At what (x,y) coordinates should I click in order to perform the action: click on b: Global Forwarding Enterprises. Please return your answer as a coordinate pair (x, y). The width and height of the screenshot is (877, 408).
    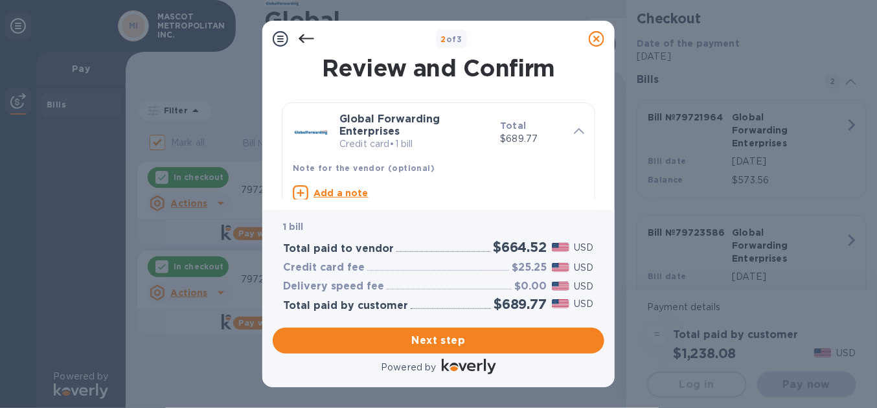
    Looking at the image, I should click on (389, 125).